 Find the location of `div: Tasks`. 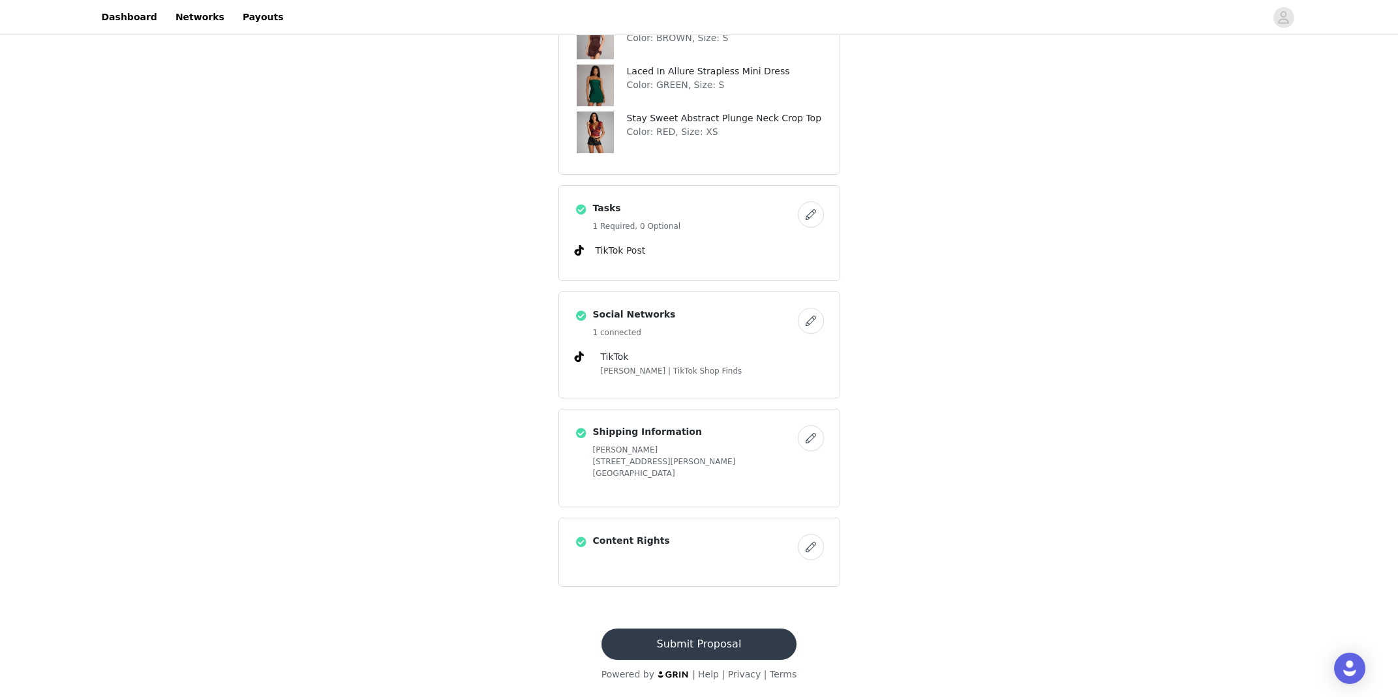

div: Tasks is located at coordinates (699, 233).